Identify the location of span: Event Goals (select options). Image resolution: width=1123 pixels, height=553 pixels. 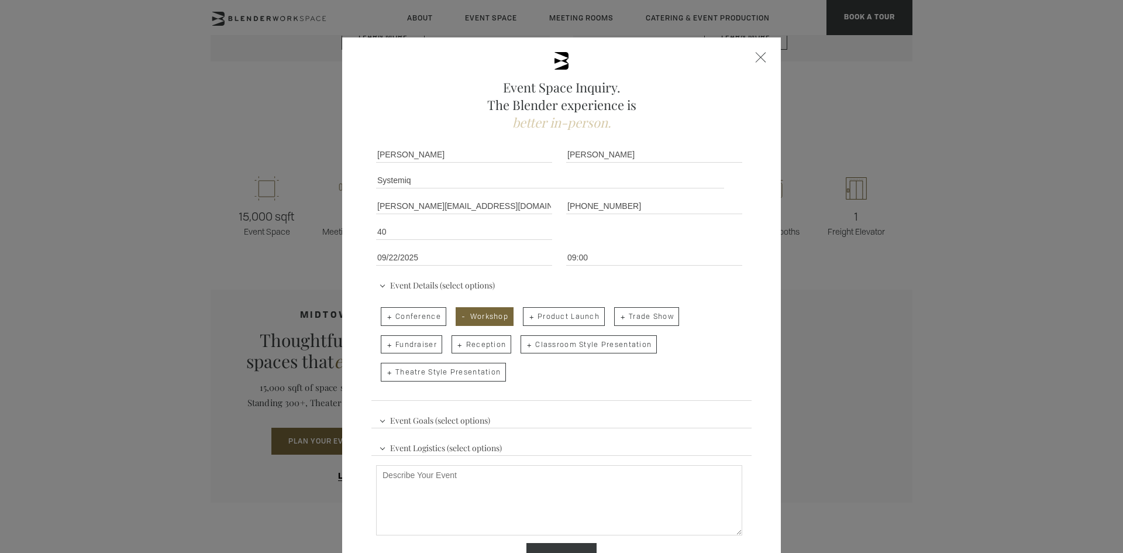
(435, 419).